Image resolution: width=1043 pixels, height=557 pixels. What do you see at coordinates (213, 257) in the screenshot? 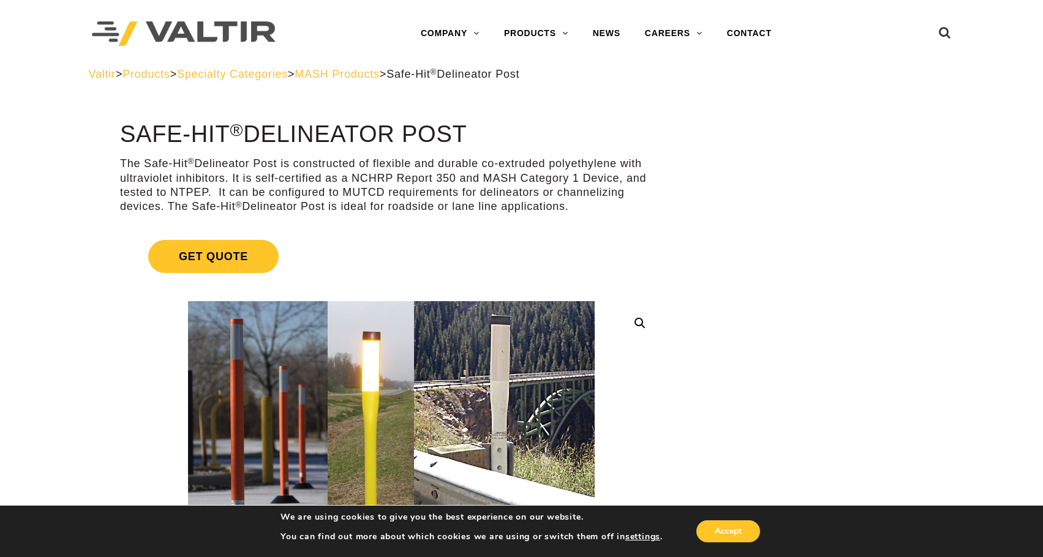
I see `span: Get Quote` at bounding box center [213, 257].